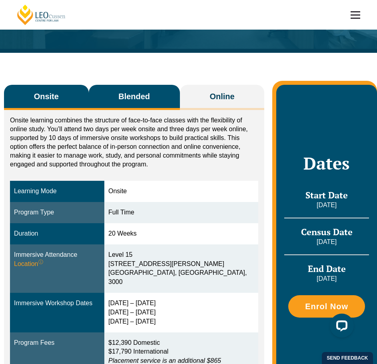  I want to click on span: Census Date, so click(327, 232).